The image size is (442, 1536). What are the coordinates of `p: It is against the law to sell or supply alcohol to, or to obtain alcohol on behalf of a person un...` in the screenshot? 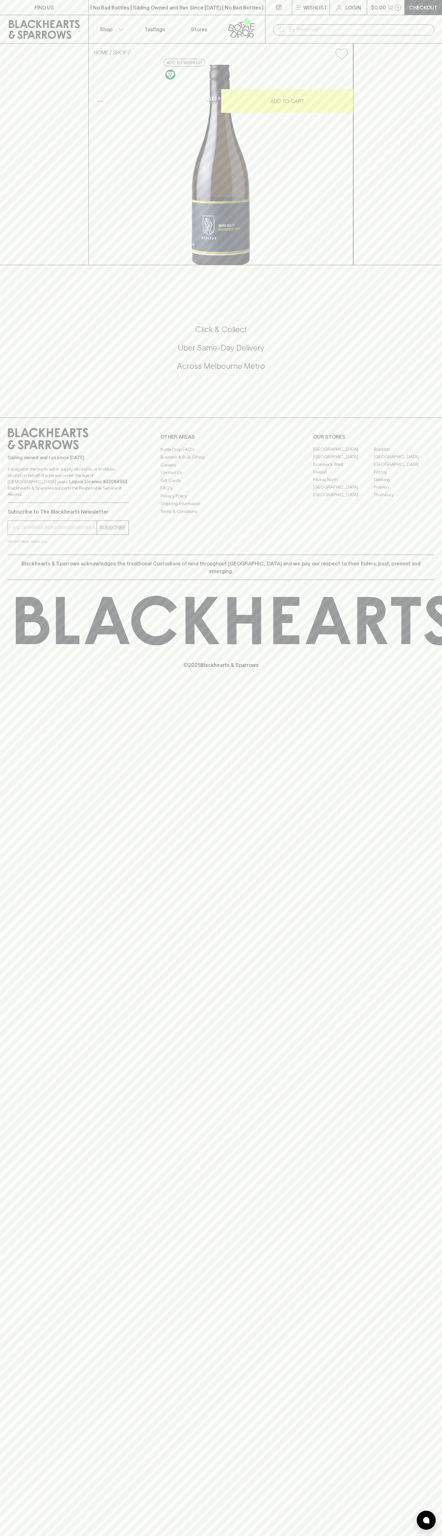 It's located at (68, 482).